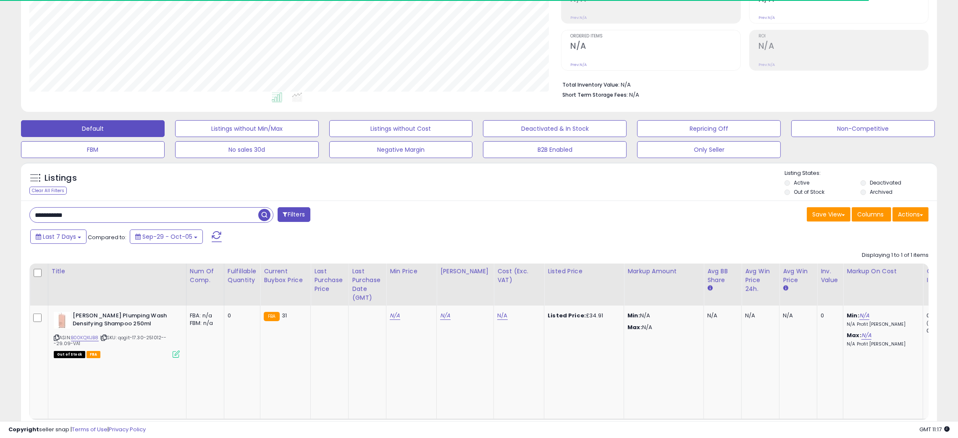  I want to click on button: Filters, so click(294, 214).